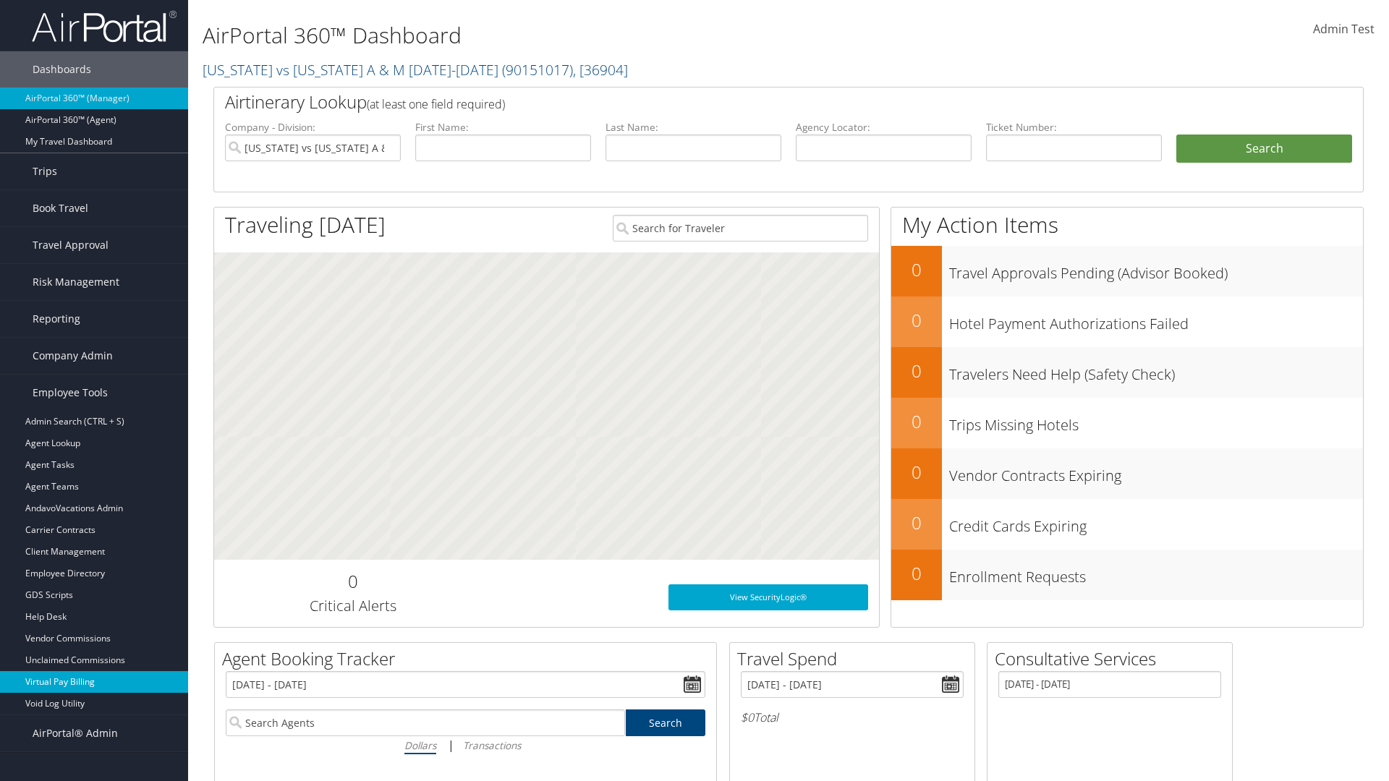 The height and width of the screenshot is (781, 1389). What do you see at coordinates (1156, 472) in the screenshot?
I see `h3: Vendor Contracts Expiring` at bounding box center [1156, 472].